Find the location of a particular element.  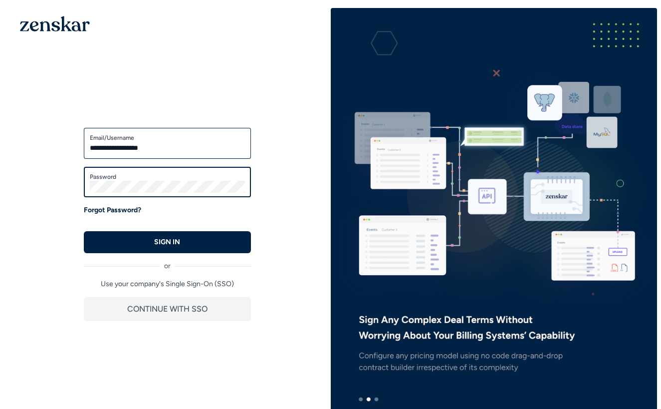

button: CONTINUE WITH SSO is located at coordinates (167, 309).